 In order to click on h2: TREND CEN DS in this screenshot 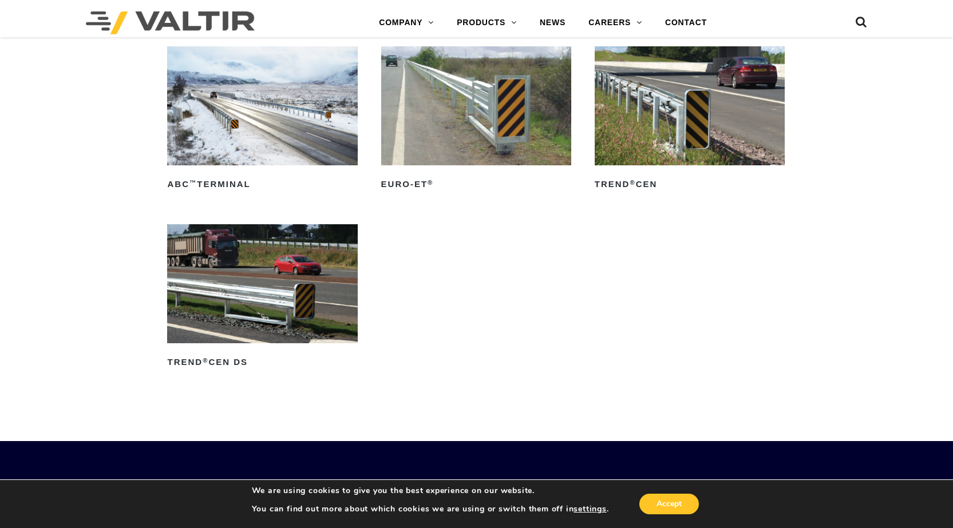, I will do `click(262, 363)`.